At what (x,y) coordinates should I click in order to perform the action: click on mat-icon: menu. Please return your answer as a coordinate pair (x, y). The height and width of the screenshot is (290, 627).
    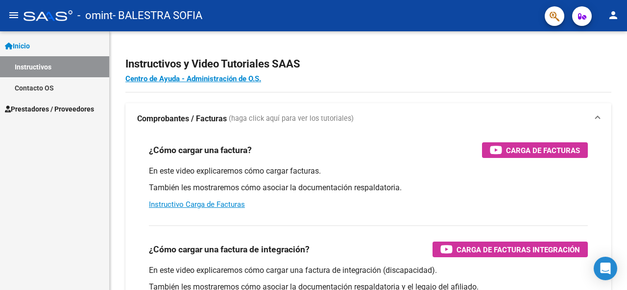
    Looking at the image, I should click on (14, 15).